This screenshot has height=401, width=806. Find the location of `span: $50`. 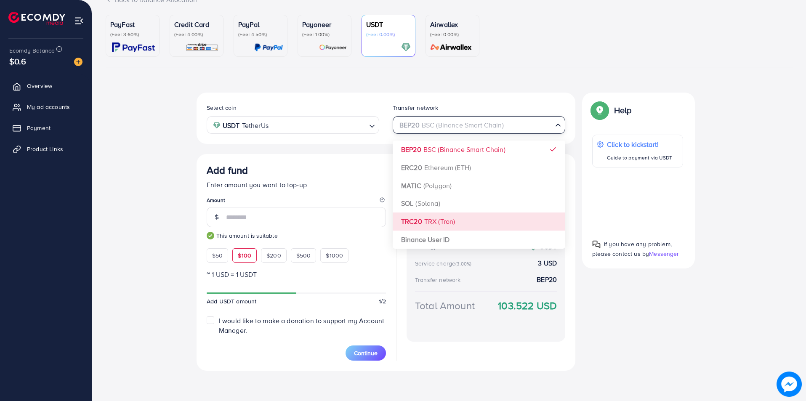

span: $50 is located at coordinates (217, 255).